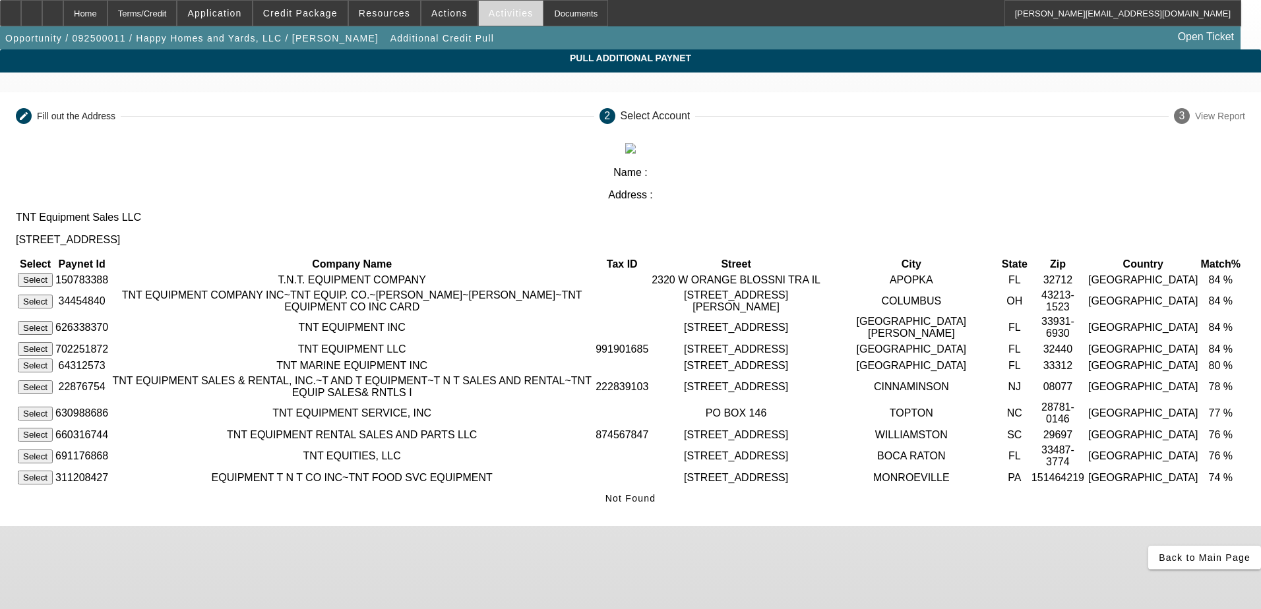 This screenshot has height=609, width=1261. Describe the element at coordinates (630, 498) in the screenshot. I see `span: Not Found` at that location.